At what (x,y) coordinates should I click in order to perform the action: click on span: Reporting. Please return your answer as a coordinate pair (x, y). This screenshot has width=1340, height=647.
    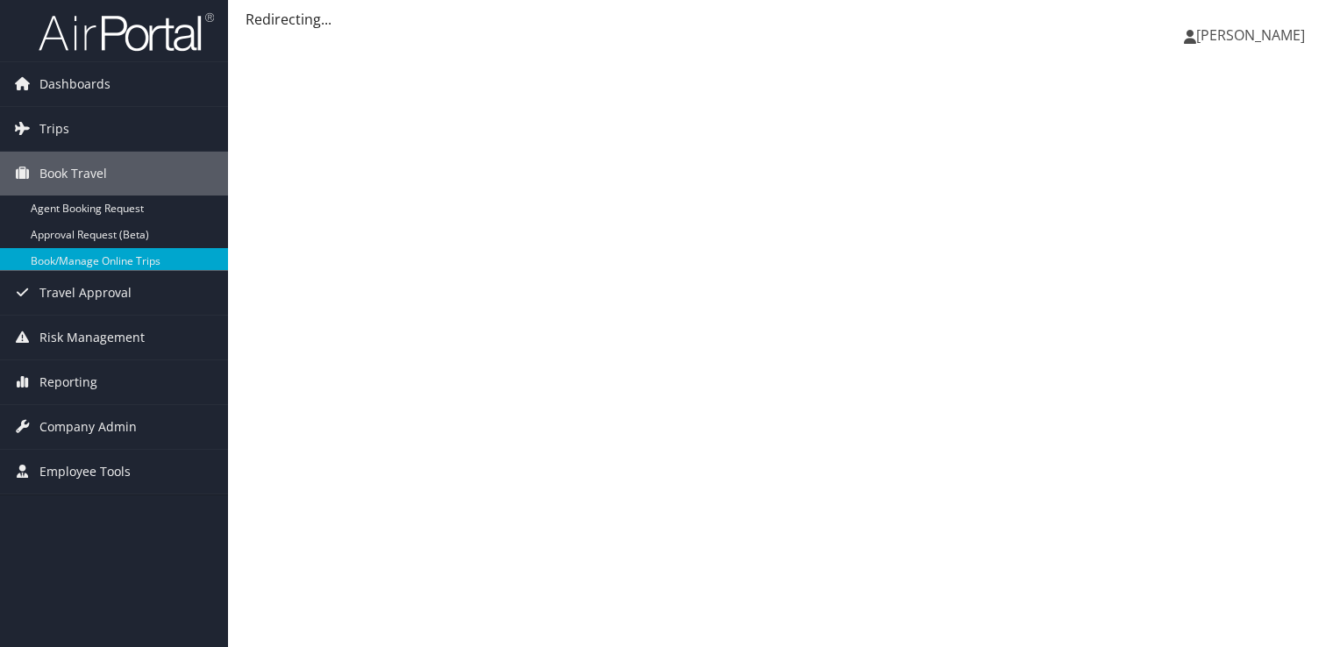
    Looking at the image, I should click on (68, 382).